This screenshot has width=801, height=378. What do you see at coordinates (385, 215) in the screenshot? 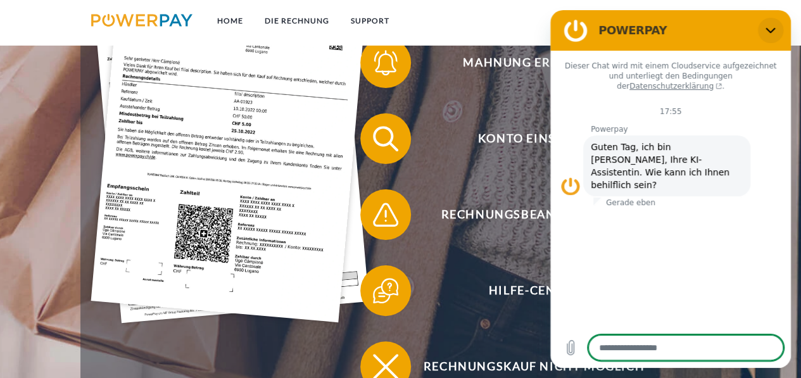
I see `img: qb_warning.svg` at bounding box center [385, 215].